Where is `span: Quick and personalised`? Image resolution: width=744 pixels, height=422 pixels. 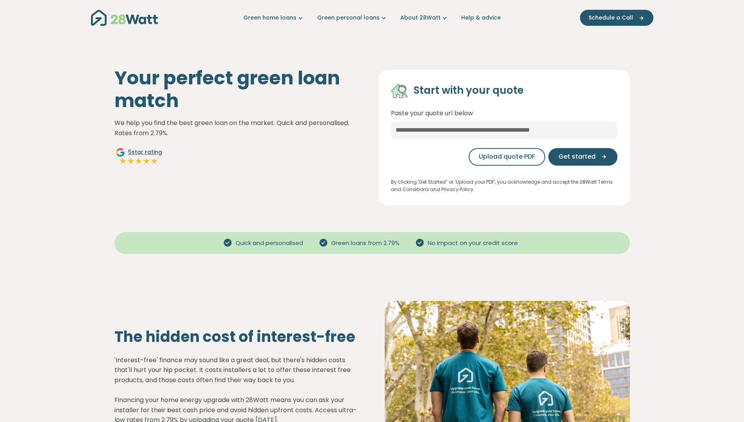 span: Quick and personalised is located at coordinates (269, 243).